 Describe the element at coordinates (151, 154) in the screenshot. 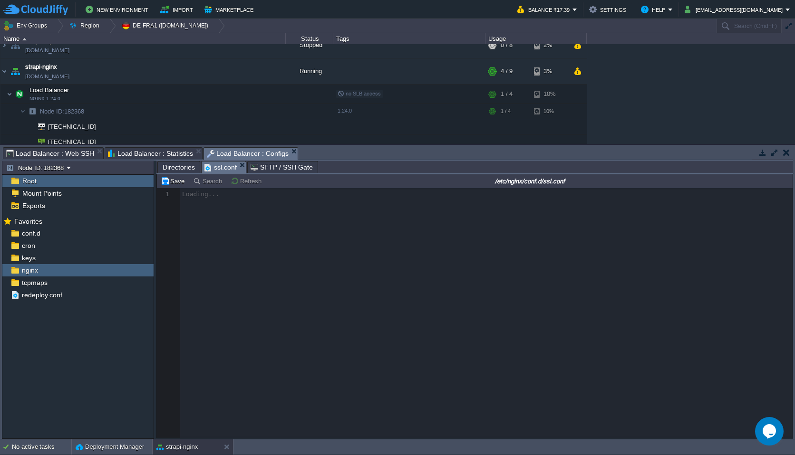

I see `span: Load Balancer : Statistics` at that location.